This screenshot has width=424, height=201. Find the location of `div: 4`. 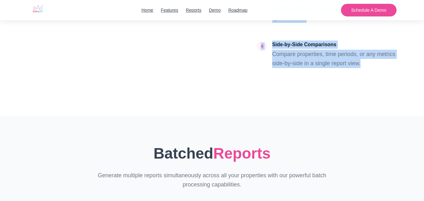

div: 4 is located at coordinates (262, 46).